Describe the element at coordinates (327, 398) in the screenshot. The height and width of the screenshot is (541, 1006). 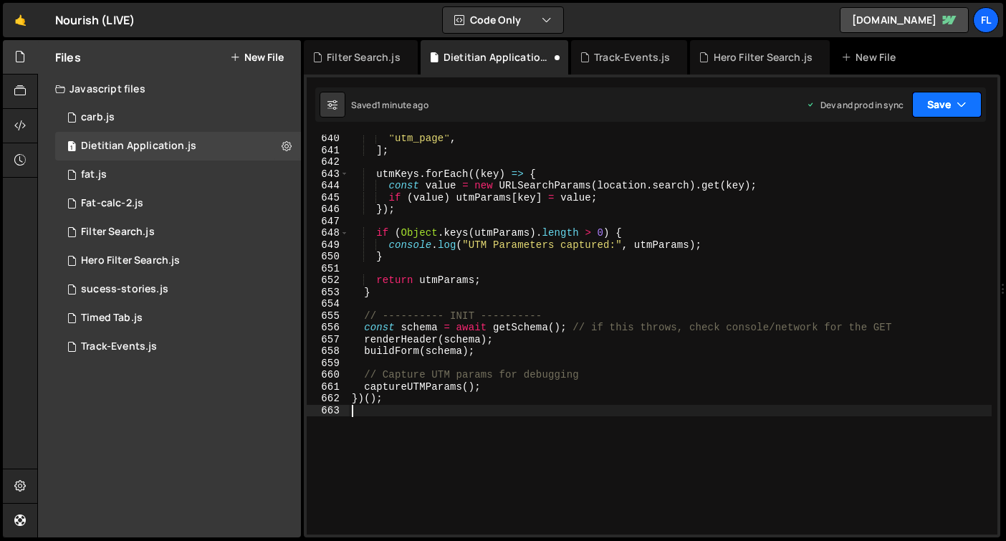
I see `div: 662` at that location.